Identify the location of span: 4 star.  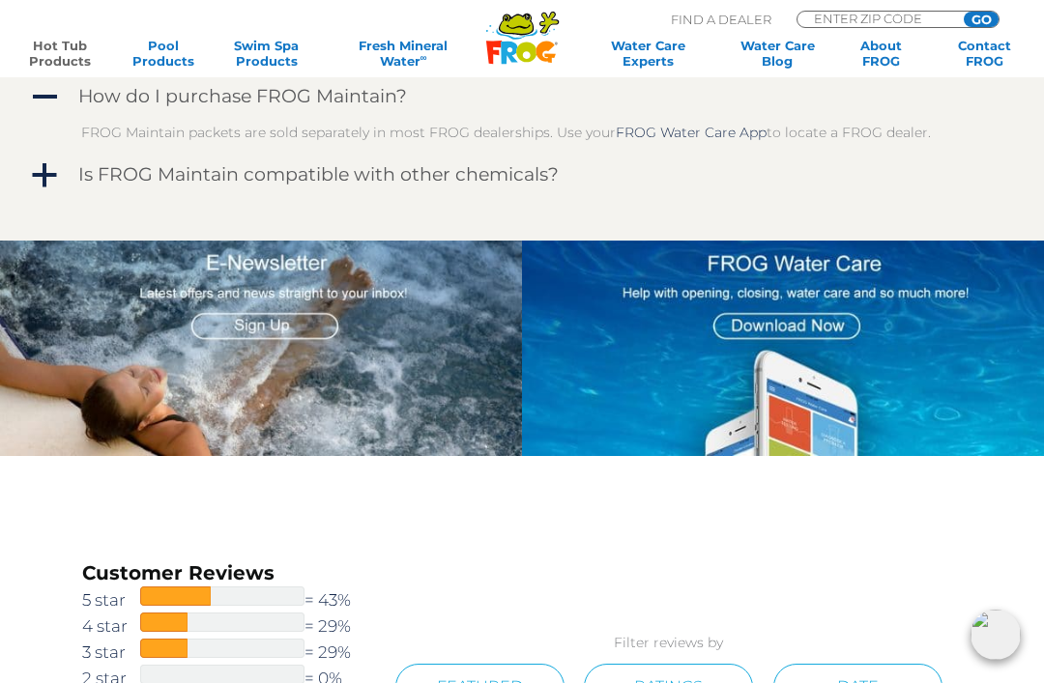
(111, 626).